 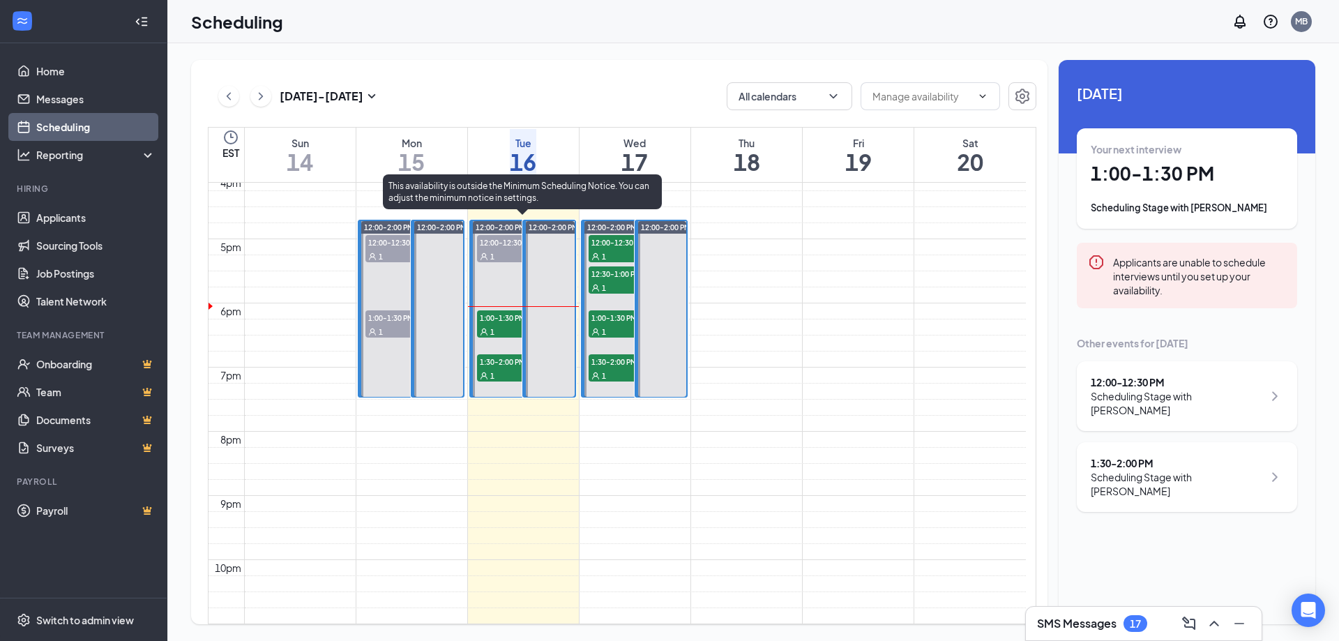 What do you see at coordinates (96, 392) in the screenshot?
I see `a: TeamCrown` at bounding box center [96, 392].